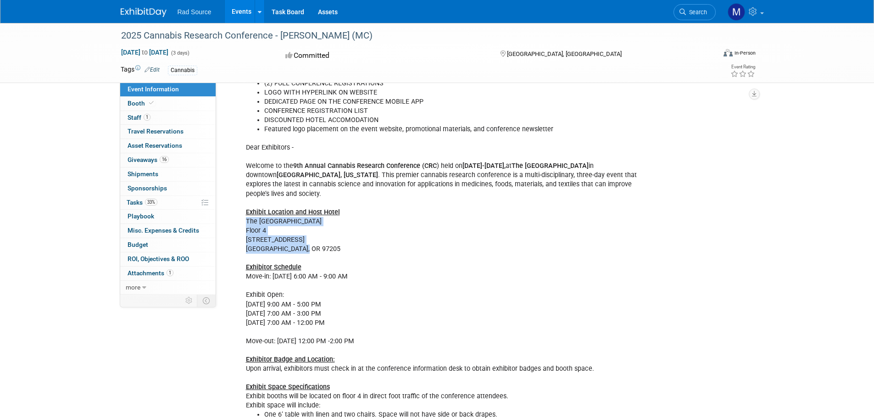 This screenshot has width=874, height=418. Describe the element at coordinates (168, 160) in the screenshot. I see `a: Giveaways16` at that location.